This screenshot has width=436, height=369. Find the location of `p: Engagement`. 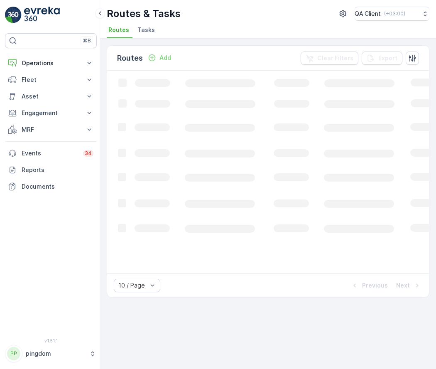

p: Engagement is located at coordinates (51, 113).